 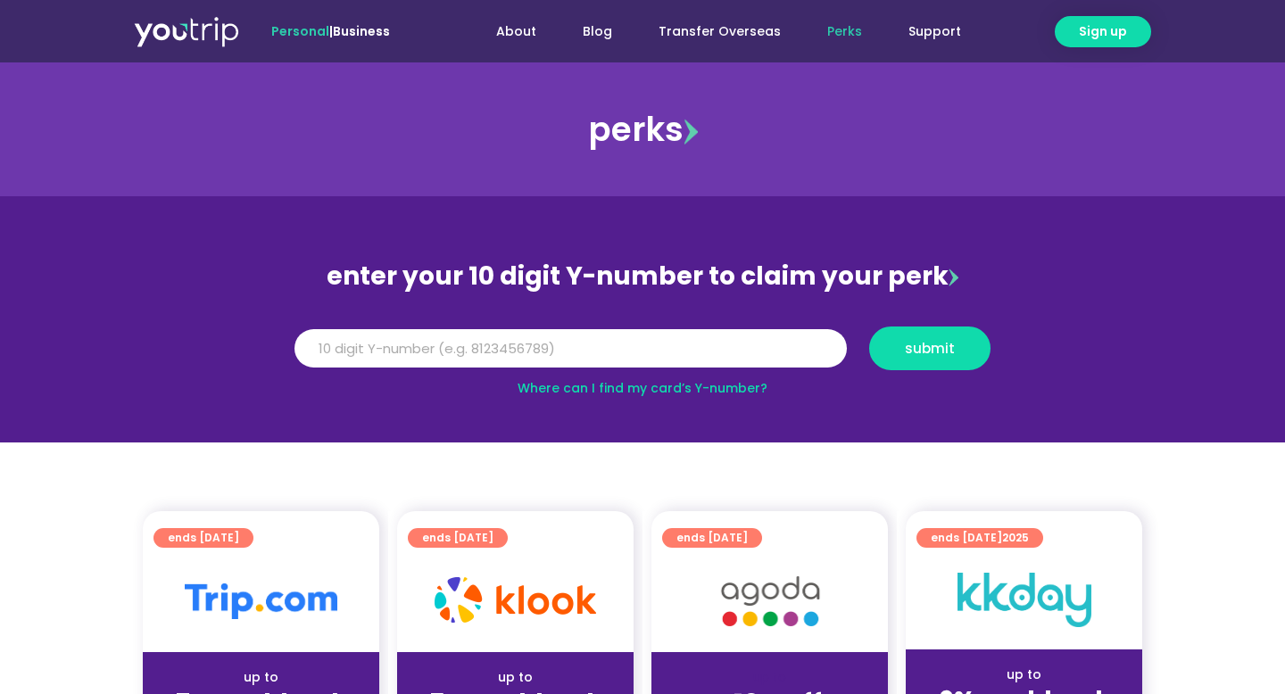 I want to click on a: Transfer Overseas, so click(x=719, y=31).